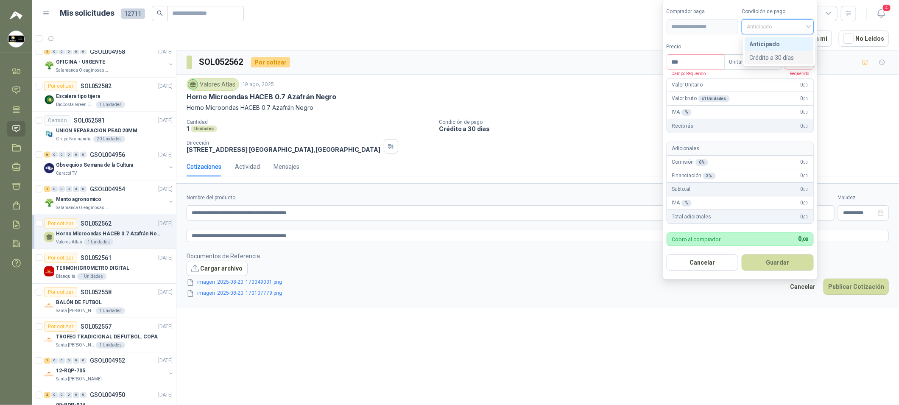  What do you see at coordinates (779, 44) in the screenshot?
I see `div: Anticipado` at bounding box center [779, 44].